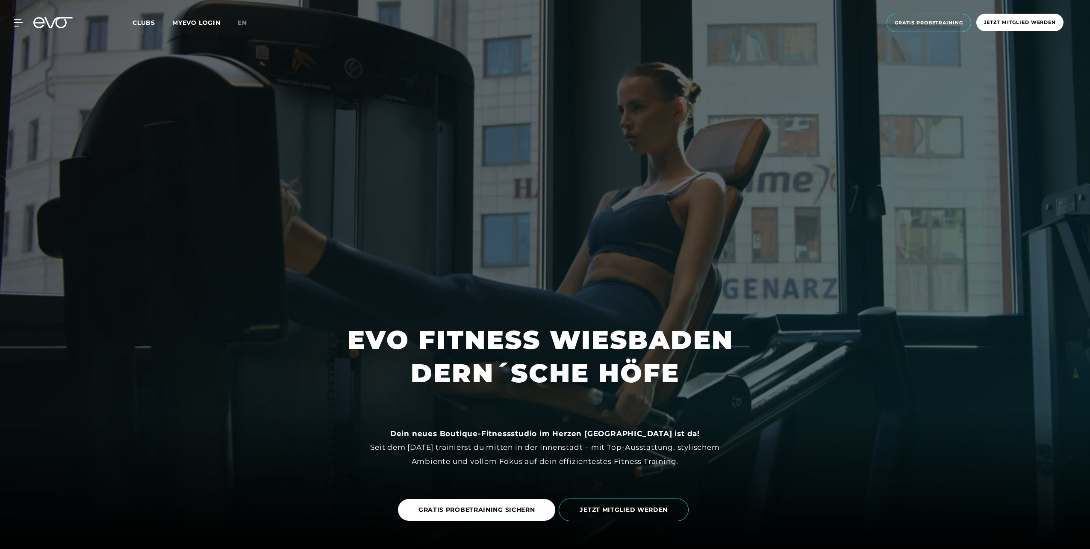  Describe the element at coordinates (929, 23) in the screenshot. I see `span: Gratis Probetraining` at that location.